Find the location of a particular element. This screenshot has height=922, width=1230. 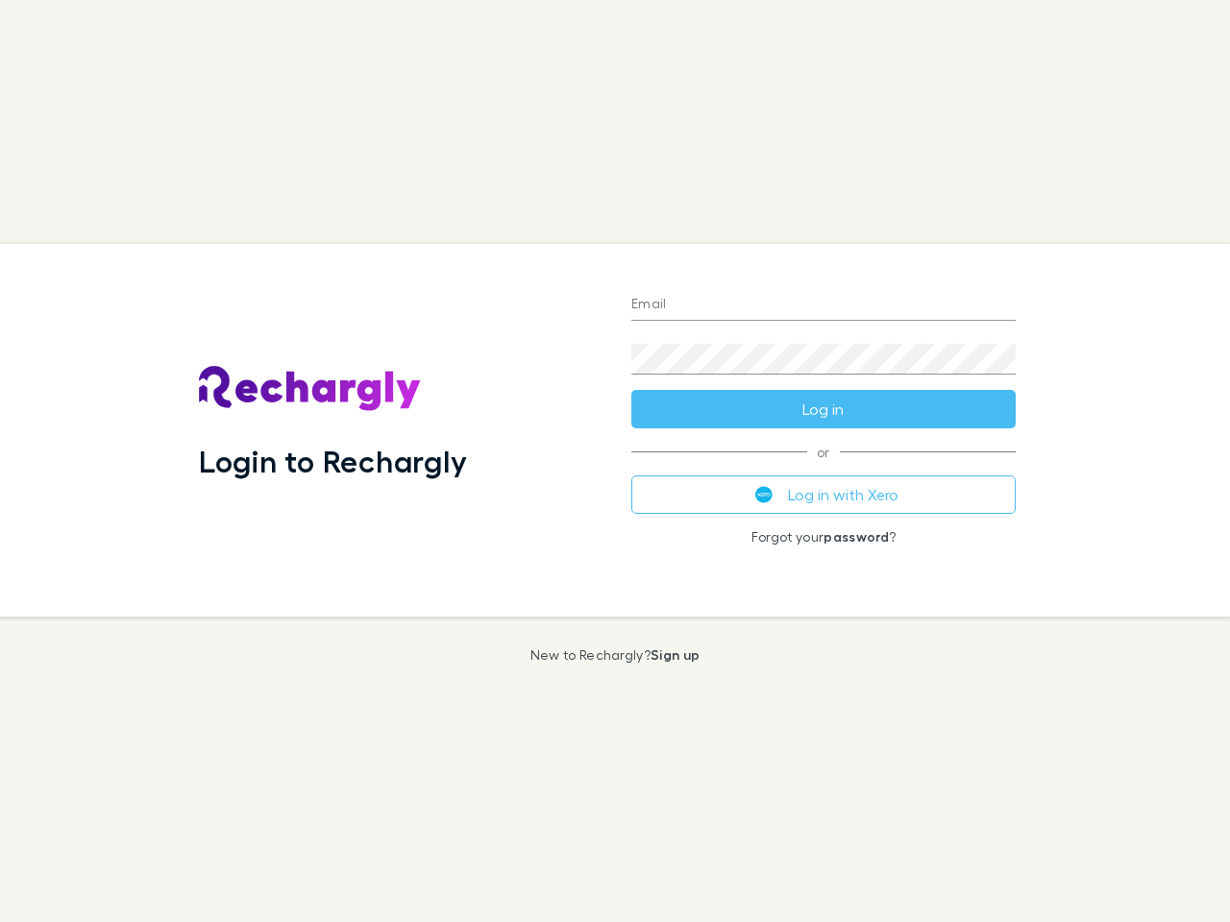

span: or is located at coordinates (823, 452).